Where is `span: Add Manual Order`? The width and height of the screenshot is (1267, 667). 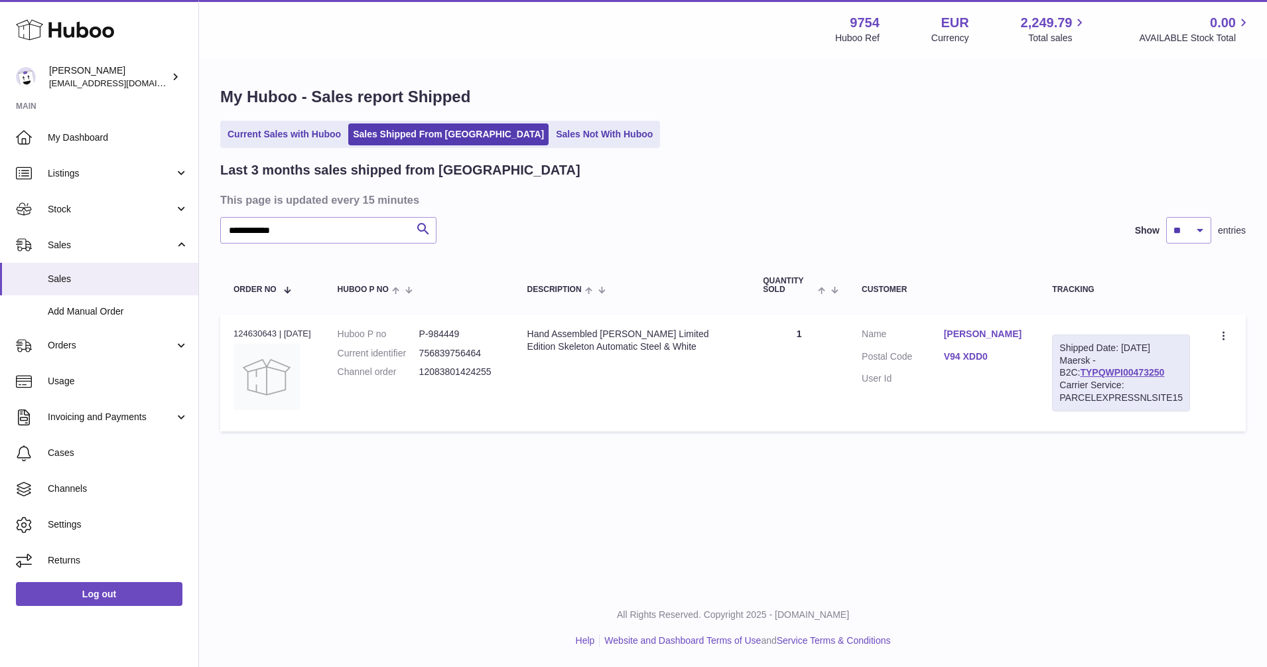 span: Add Manual Order is located at coordinates (118, 311).